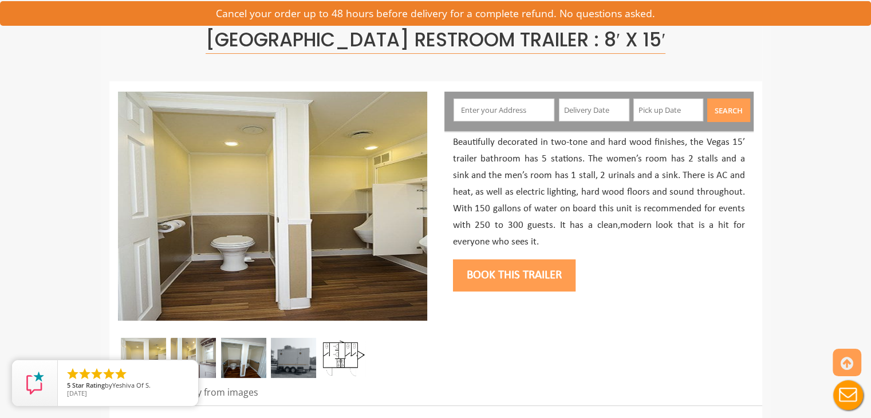 The height and width of the screenshot is (418, 871). What do you see at coordinates (69, 385) in the screenshot?
I see `span: 5` at bounding box center [69, 385].